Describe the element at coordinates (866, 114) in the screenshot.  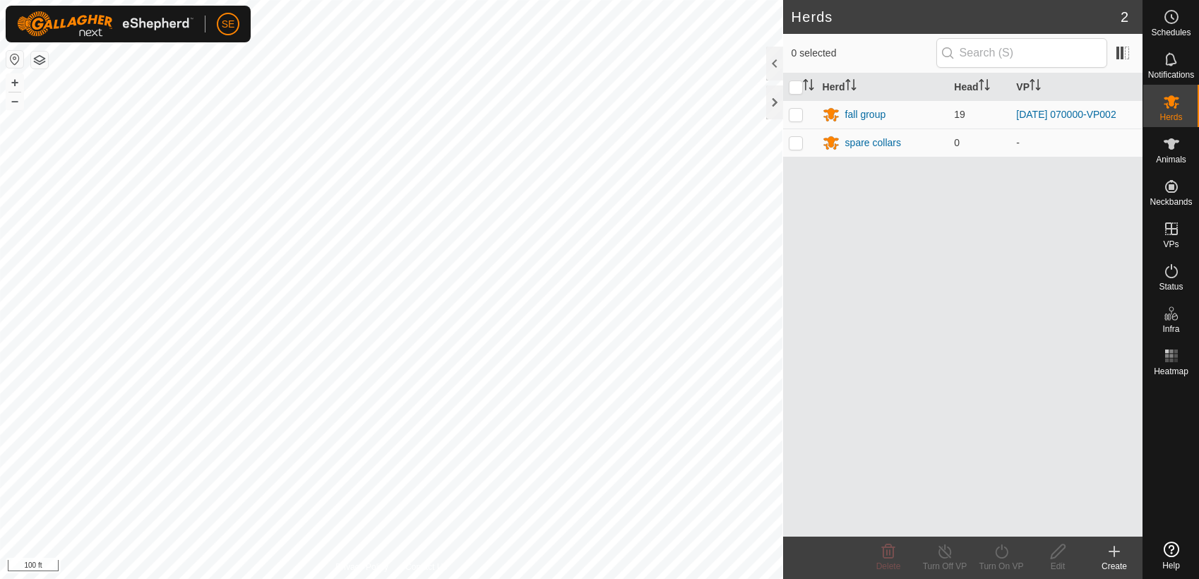
I see `div: fall group` at that location.